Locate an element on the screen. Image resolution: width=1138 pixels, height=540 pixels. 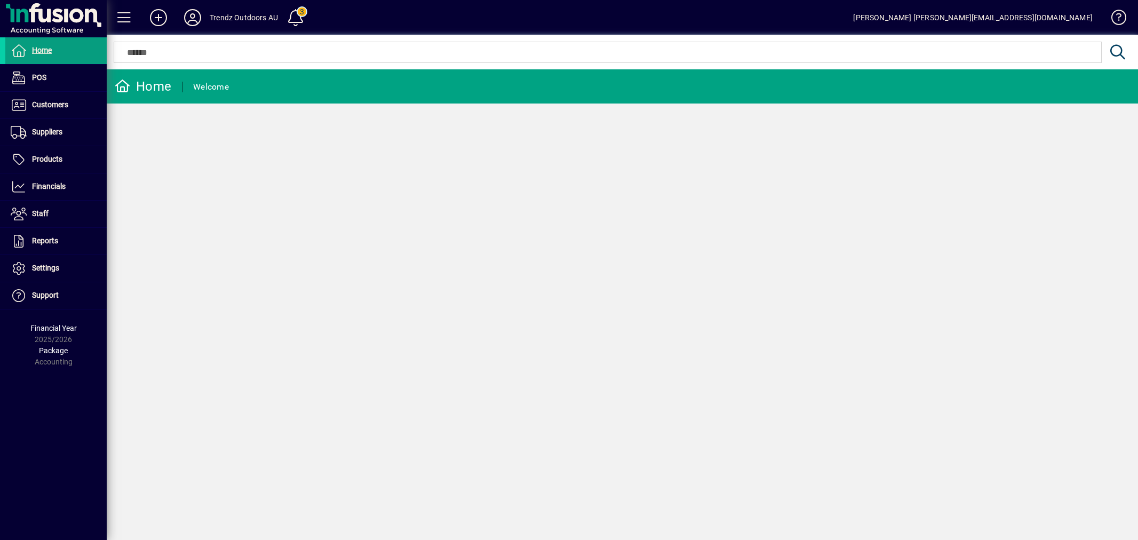
a: Financials is located at coordinates (56, 187).